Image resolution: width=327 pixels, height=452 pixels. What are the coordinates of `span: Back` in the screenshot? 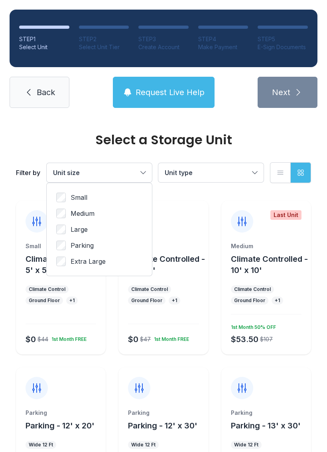 It's located at (46, 92).